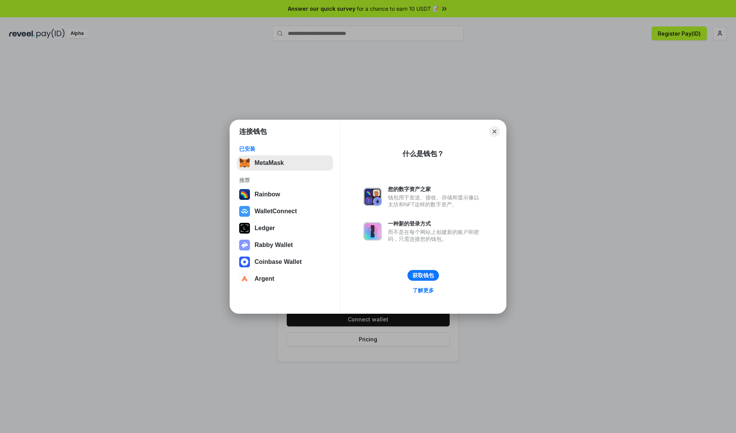 This screenshot has height=433, width=736. I want to click on button: Coinbase Wallet, so click(285, 262).